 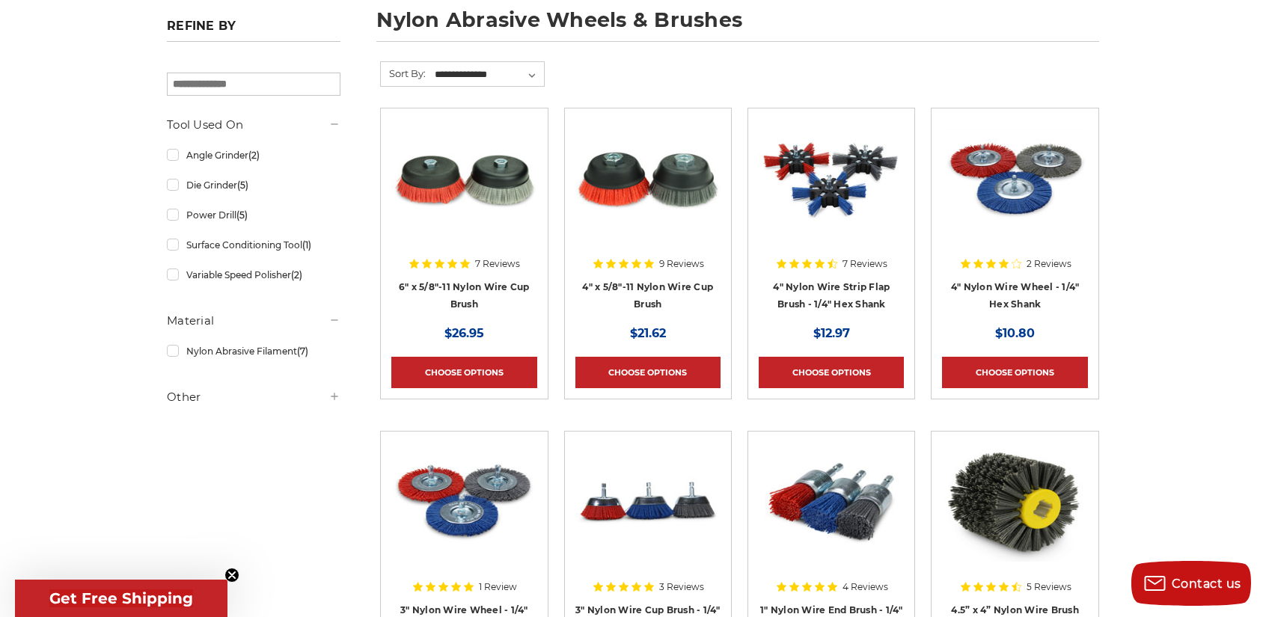 I want to click on a: Nylon Abrasive Filament, so click(x=254, y=351).